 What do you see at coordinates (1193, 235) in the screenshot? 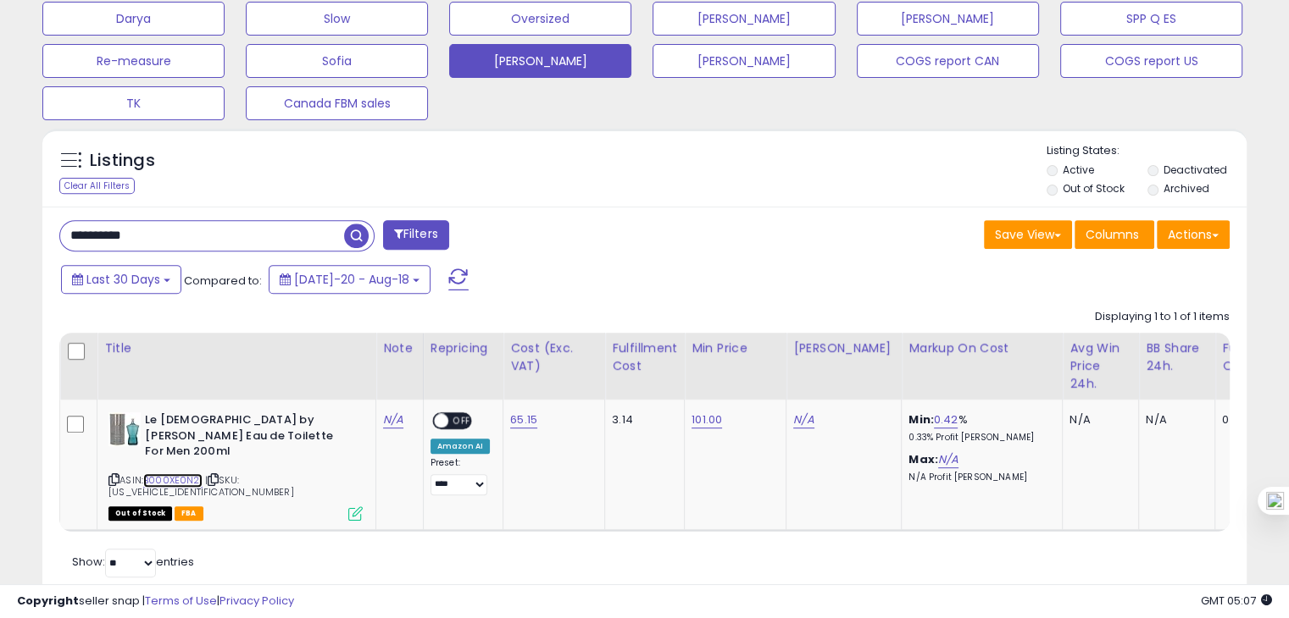
I see `button: Actions` at bounding box center [1193, 235].